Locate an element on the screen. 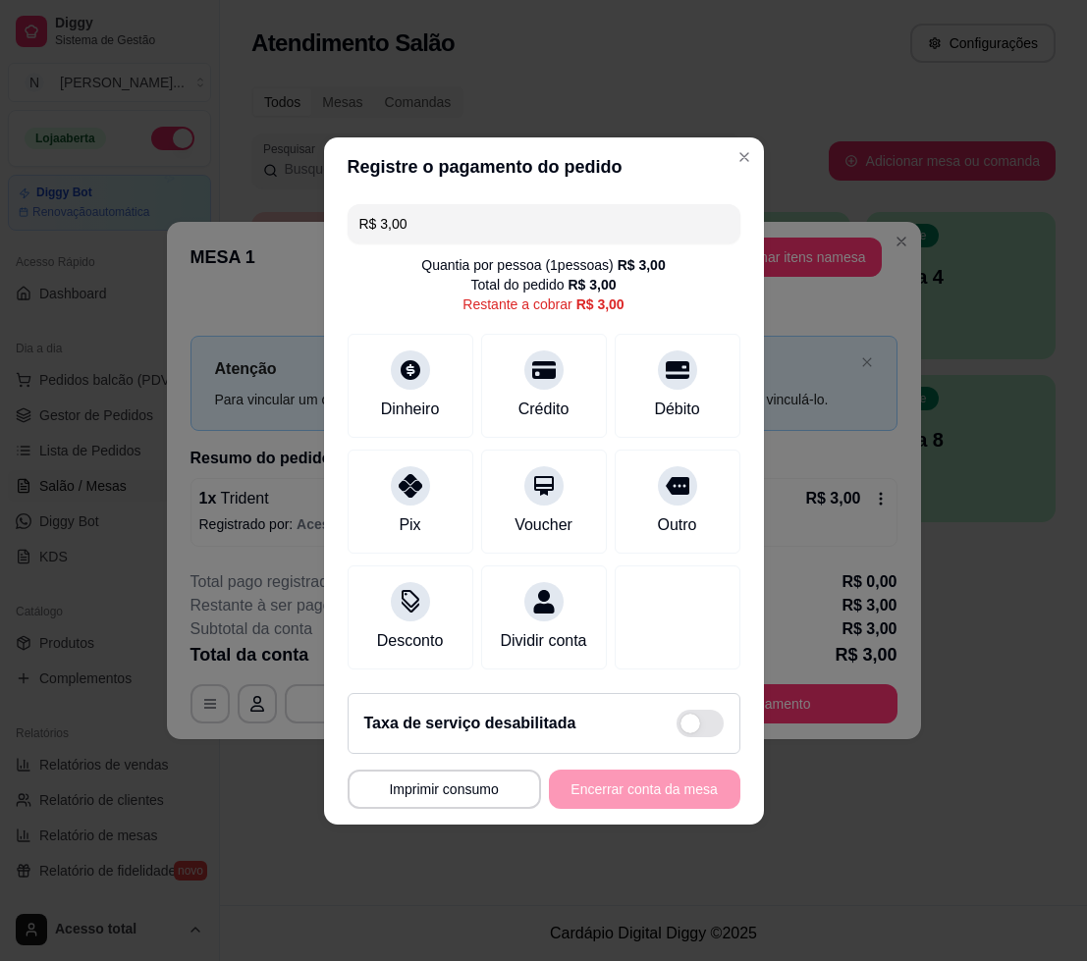 The image size is (1087, 961). h2: Taxa de serviço desabilitada is located at coordinates (470, 724).